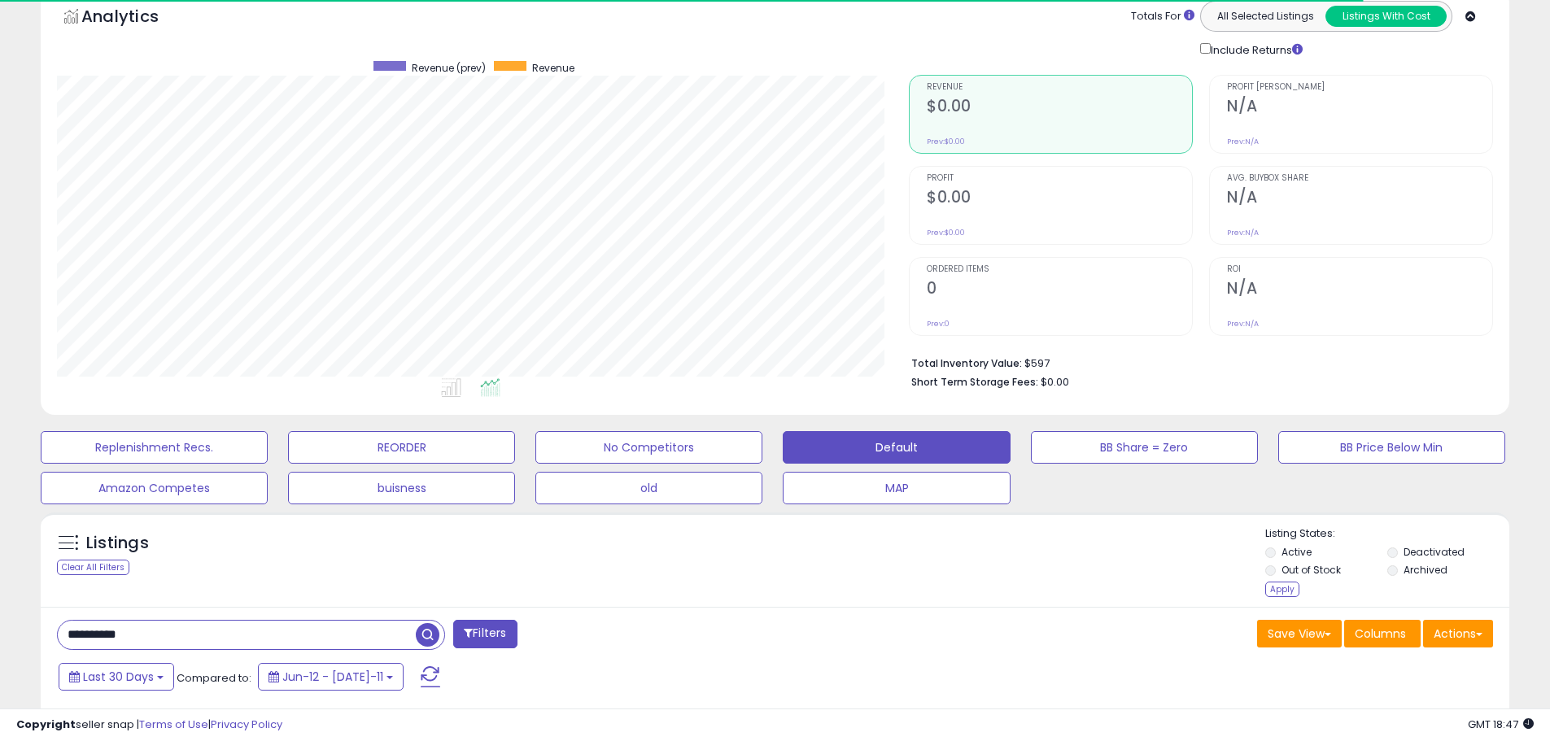 This screenshot has width=1550, height=741. What do you see at coordinates (173, 724) in the screenshot?
I see `a: Terms of Use` at bounding box center [173, 724].